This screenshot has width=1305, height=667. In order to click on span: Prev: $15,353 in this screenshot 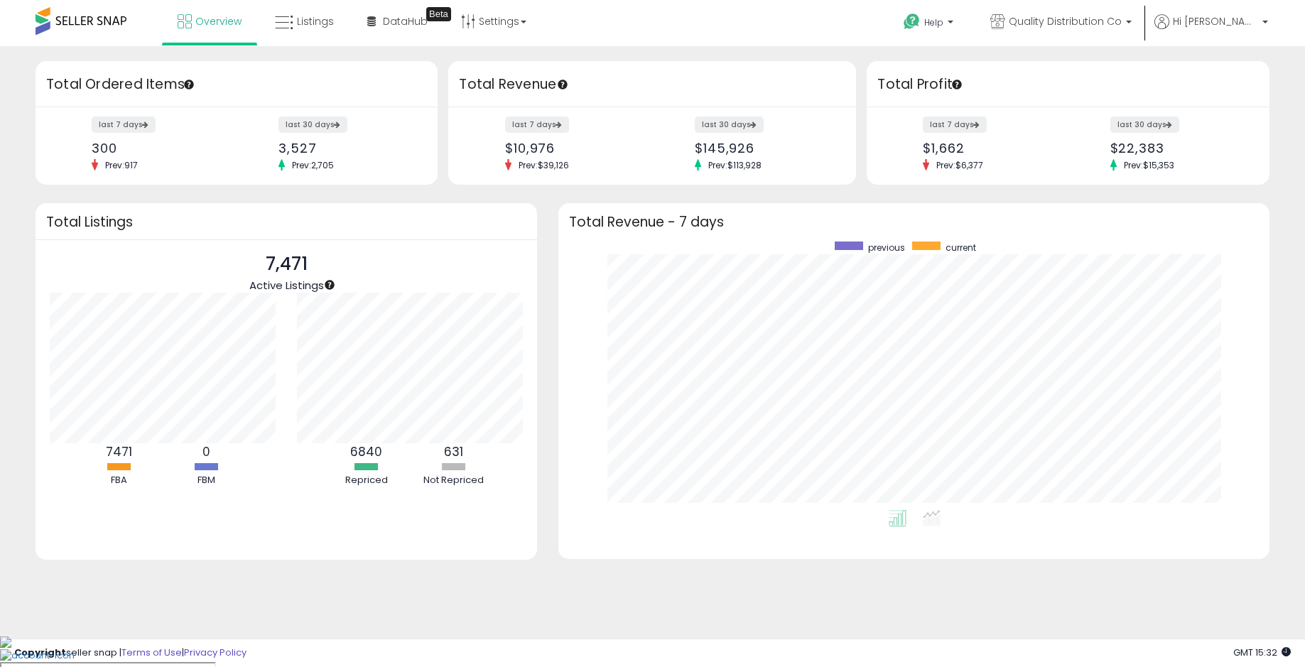, I will do `click(1149, 165)`.